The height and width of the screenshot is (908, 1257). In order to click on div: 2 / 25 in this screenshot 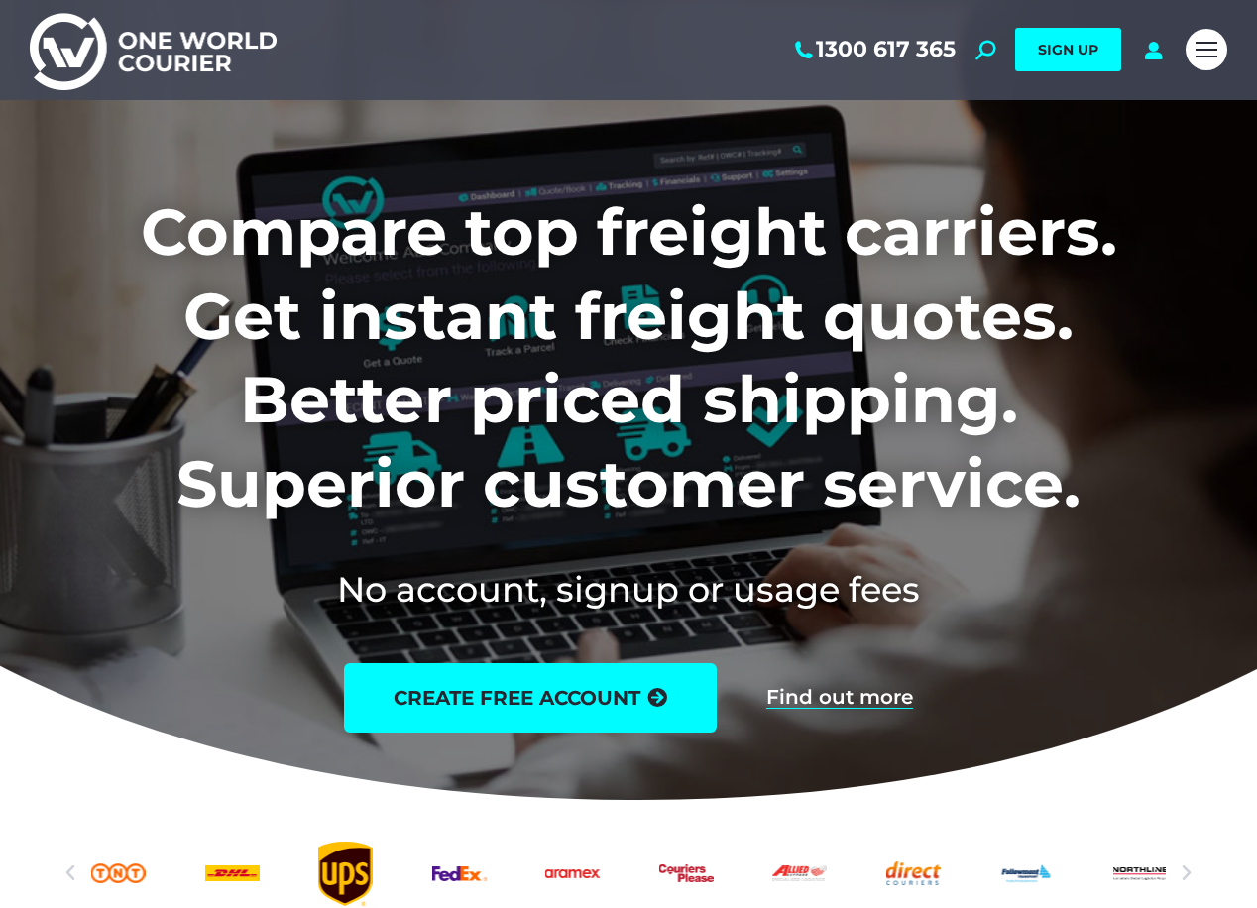, I will do `click(118, 873)`.